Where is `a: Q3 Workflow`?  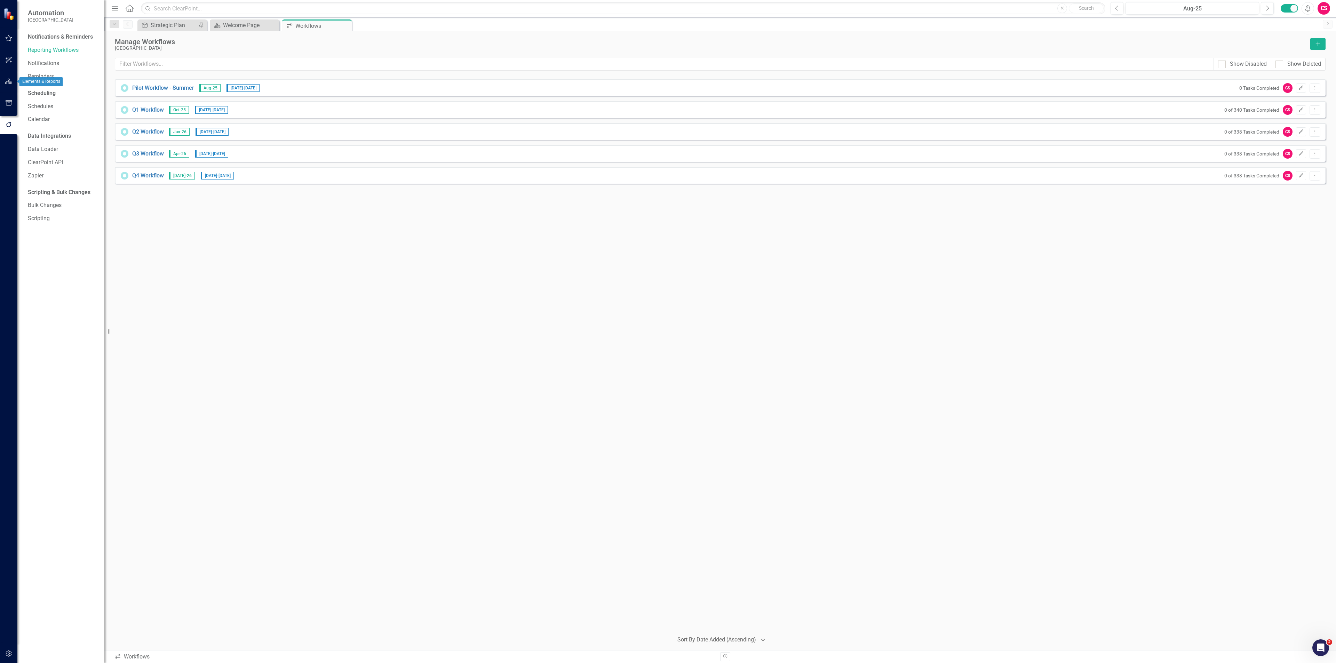
a: Q3 Workflow is located at coordinates (148, 154).